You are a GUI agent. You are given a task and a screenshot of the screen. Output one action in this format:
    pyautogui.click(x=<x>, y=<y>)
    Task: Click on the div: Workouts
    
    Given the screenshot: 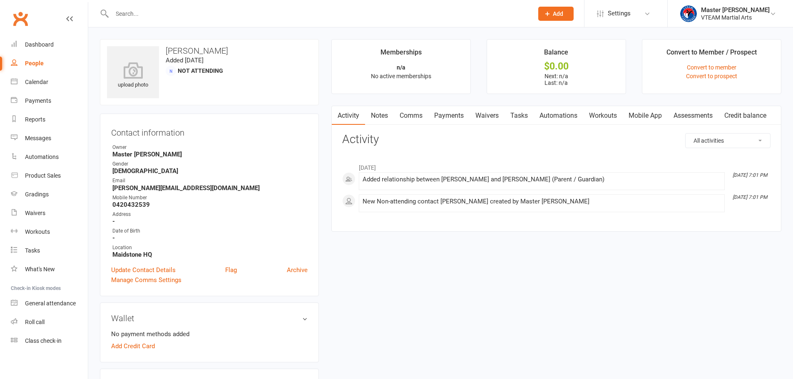 What is the action you would take?
    pyautogui.click(x=37, y=232)
    